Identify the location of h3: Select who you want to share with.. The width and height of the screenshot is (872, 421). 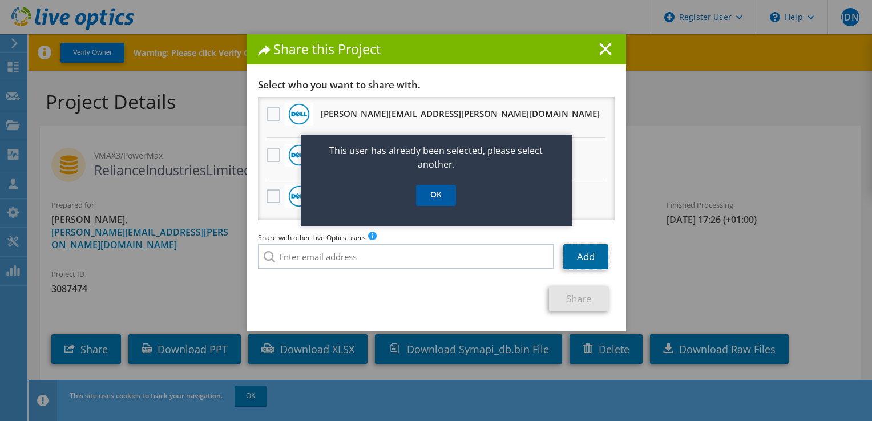
(436, 85).